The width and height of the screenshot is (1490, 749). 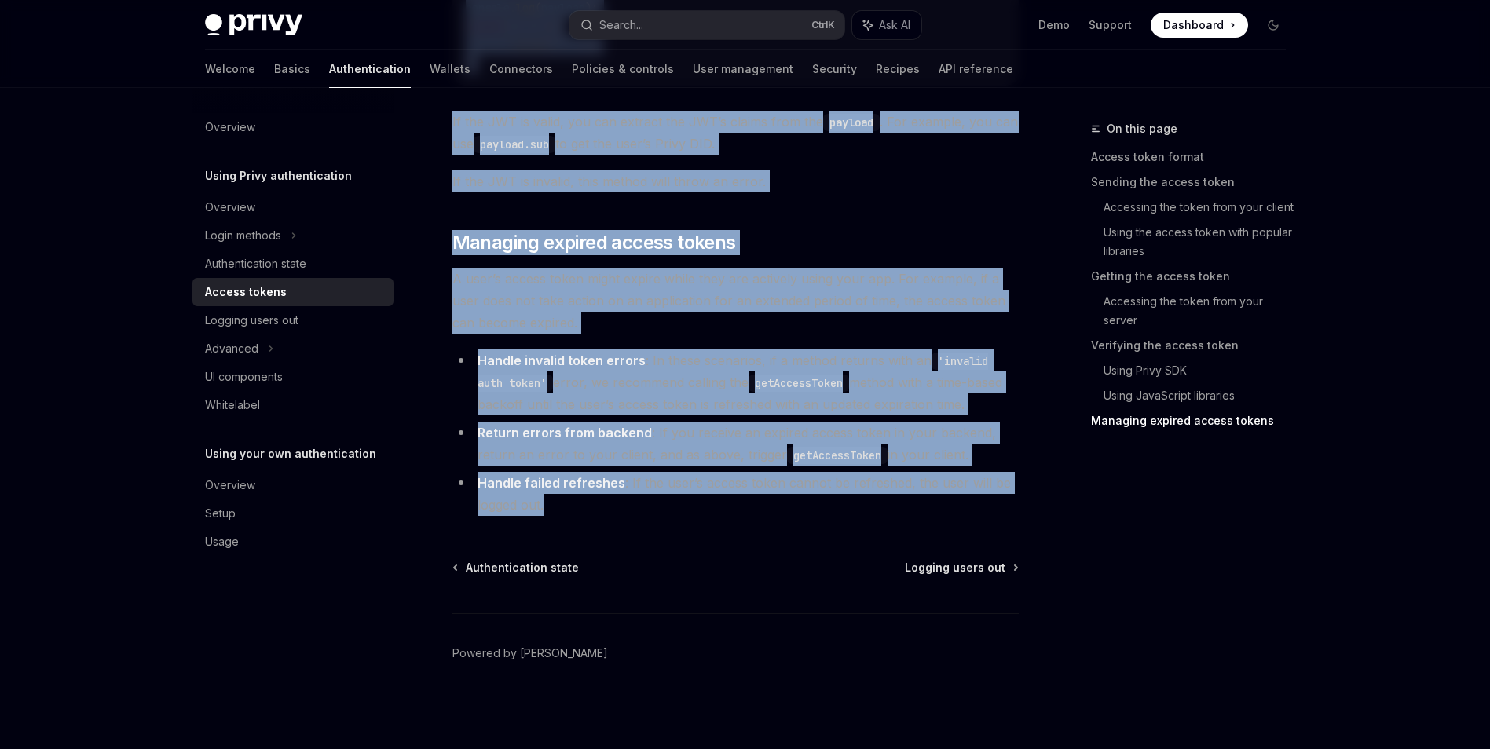 I want to click on a: Wallets, so click(x=450, y=69).